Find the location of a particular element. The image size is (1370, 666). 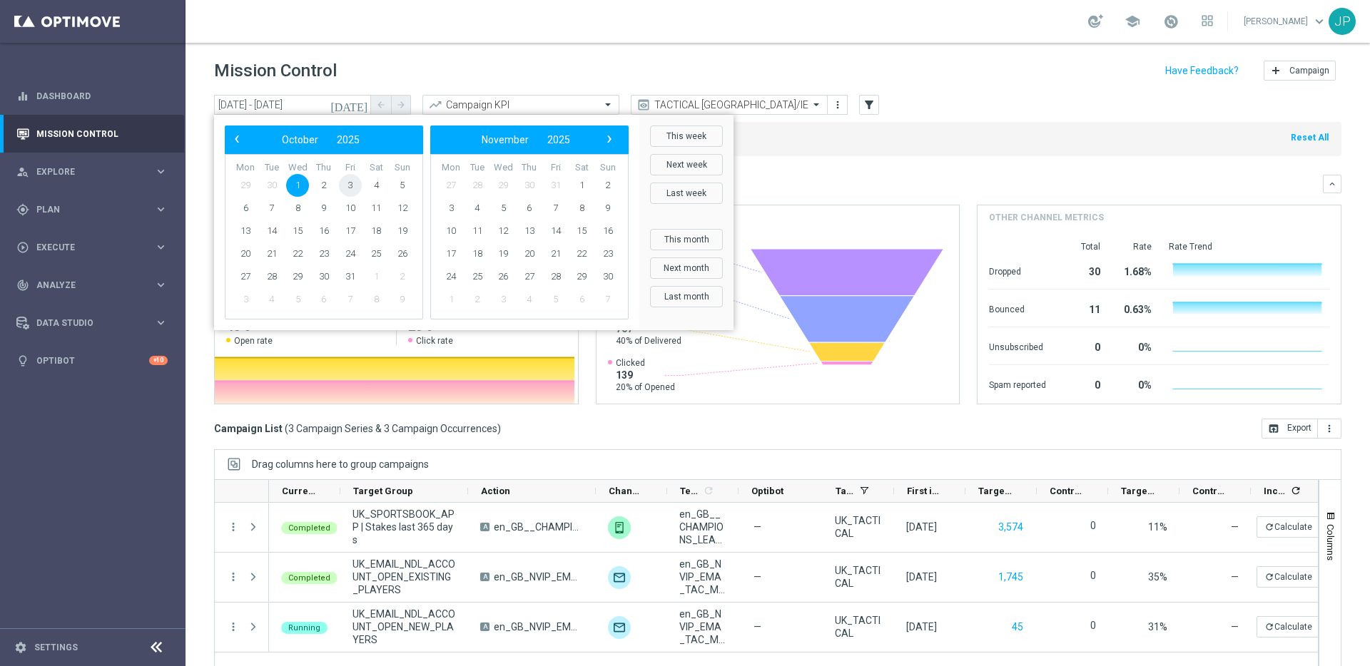

div: Press SPACE to select this row. is located at coordinates (797, 528).